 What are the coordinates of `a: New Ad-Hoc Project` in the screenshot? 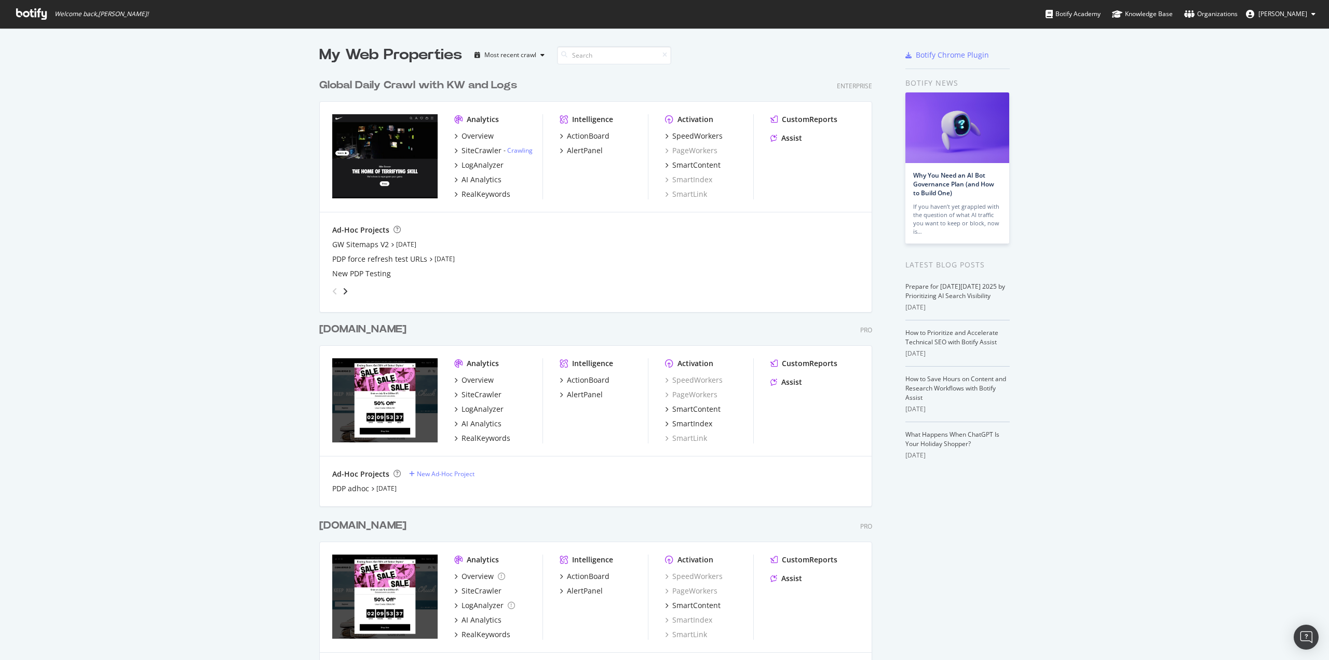 It's located at (442, 473).